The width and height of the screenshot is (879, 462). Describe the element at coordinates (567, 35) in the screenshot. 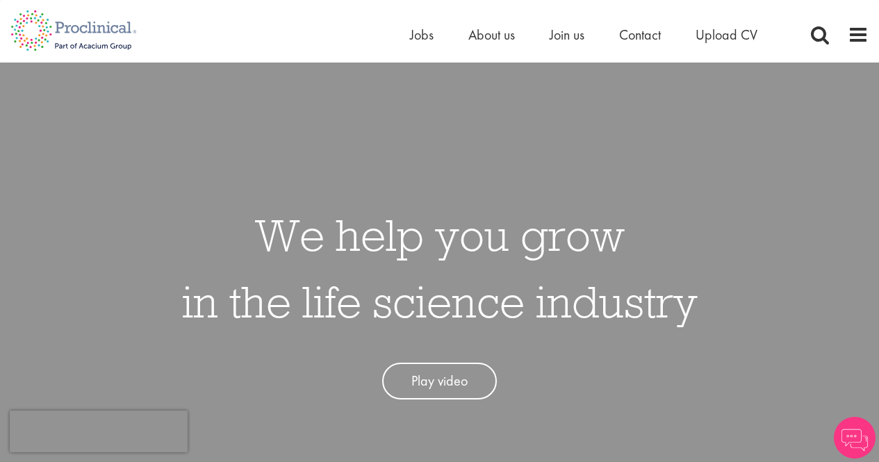

I see `span: Join us` at that location.